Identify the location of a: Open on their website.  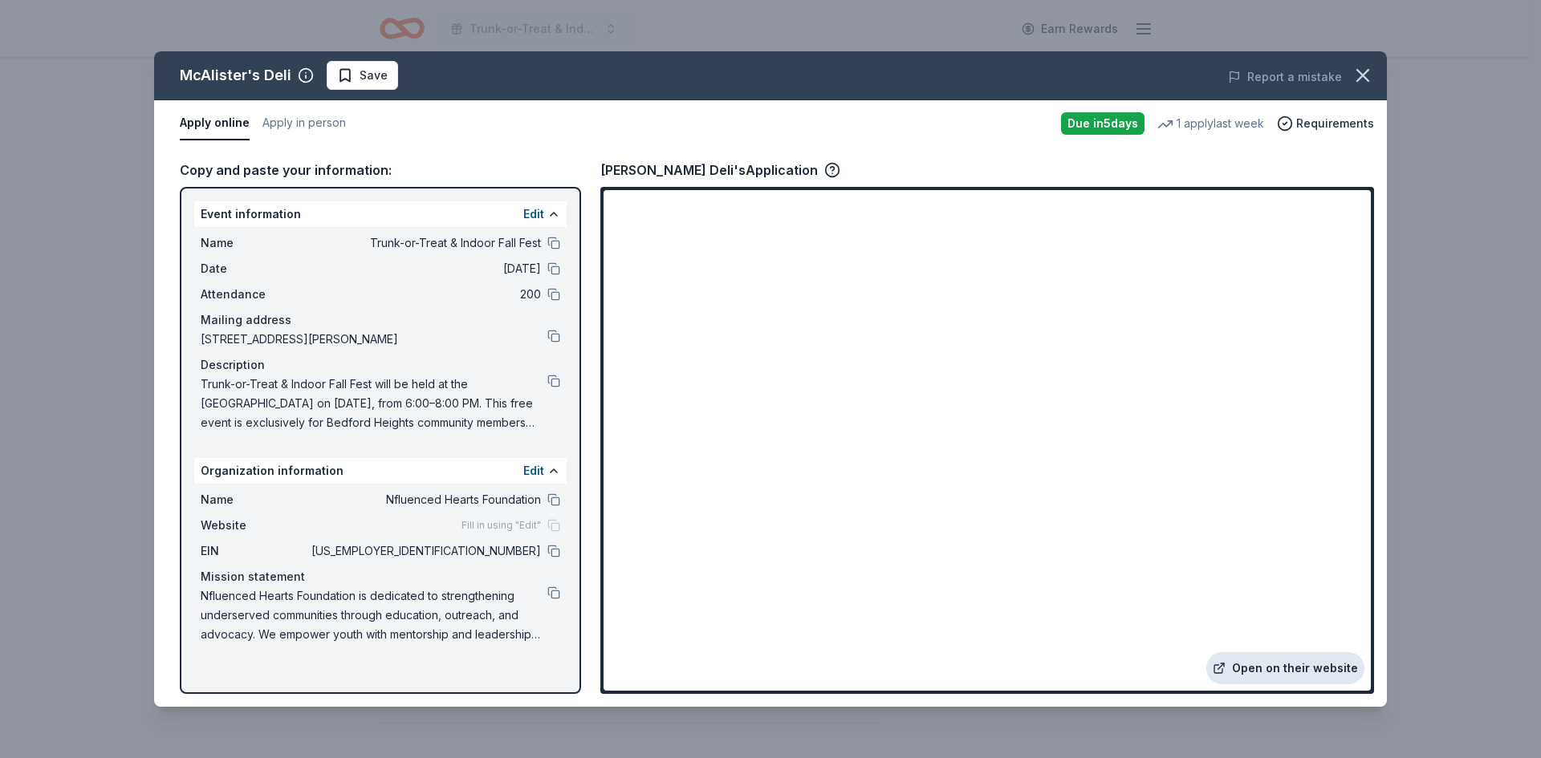
(1285, 669).